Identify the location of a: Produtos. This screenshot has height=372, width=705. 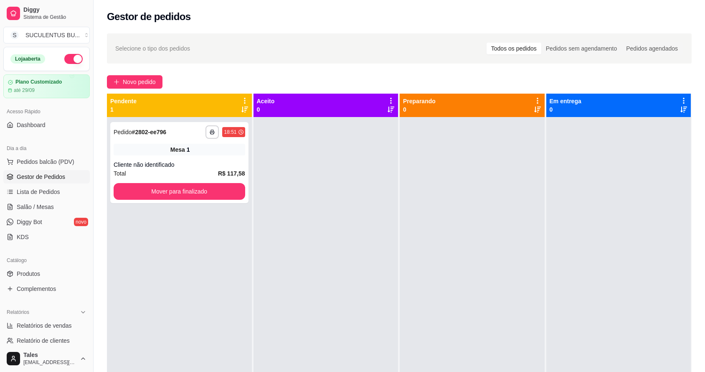
(46, 274).